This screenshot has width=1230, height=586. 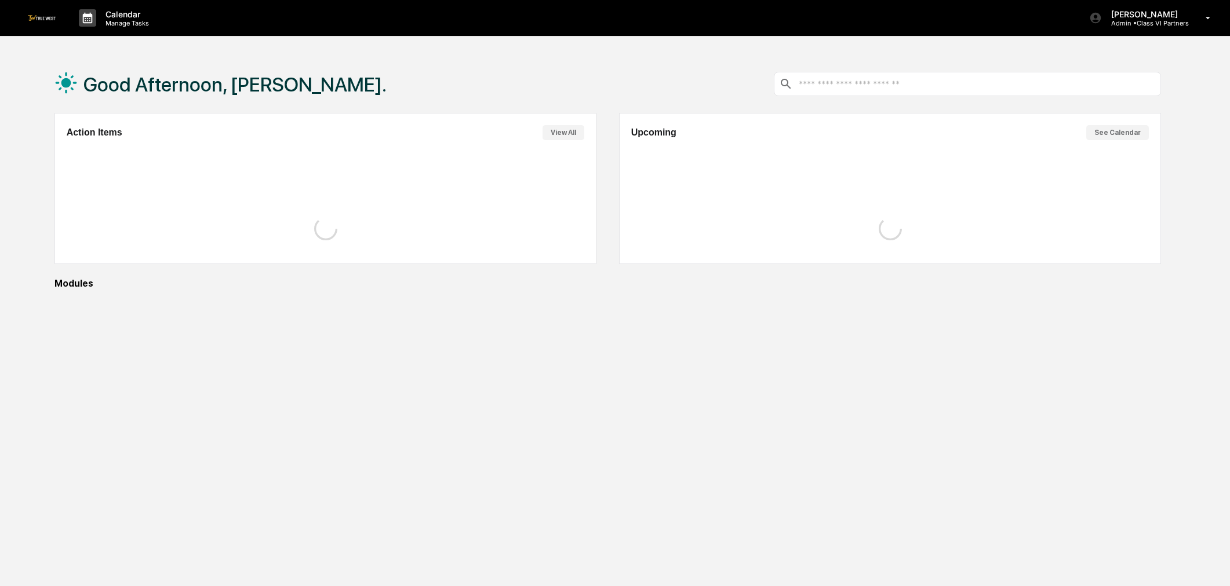 I want to click on div: Modules, so click(x=608, y=283).